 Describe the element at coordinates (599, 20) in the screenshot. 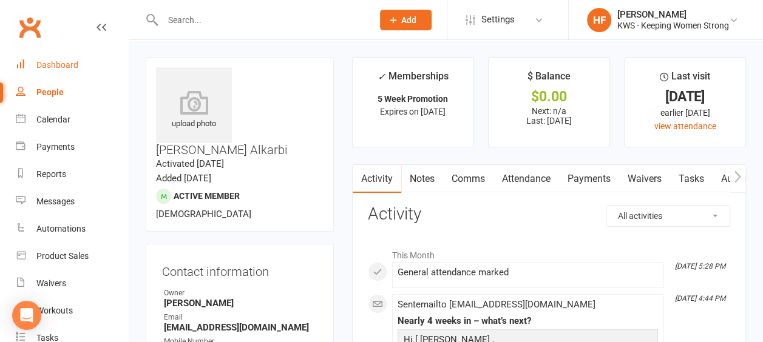

I see `div: HF` at that location.